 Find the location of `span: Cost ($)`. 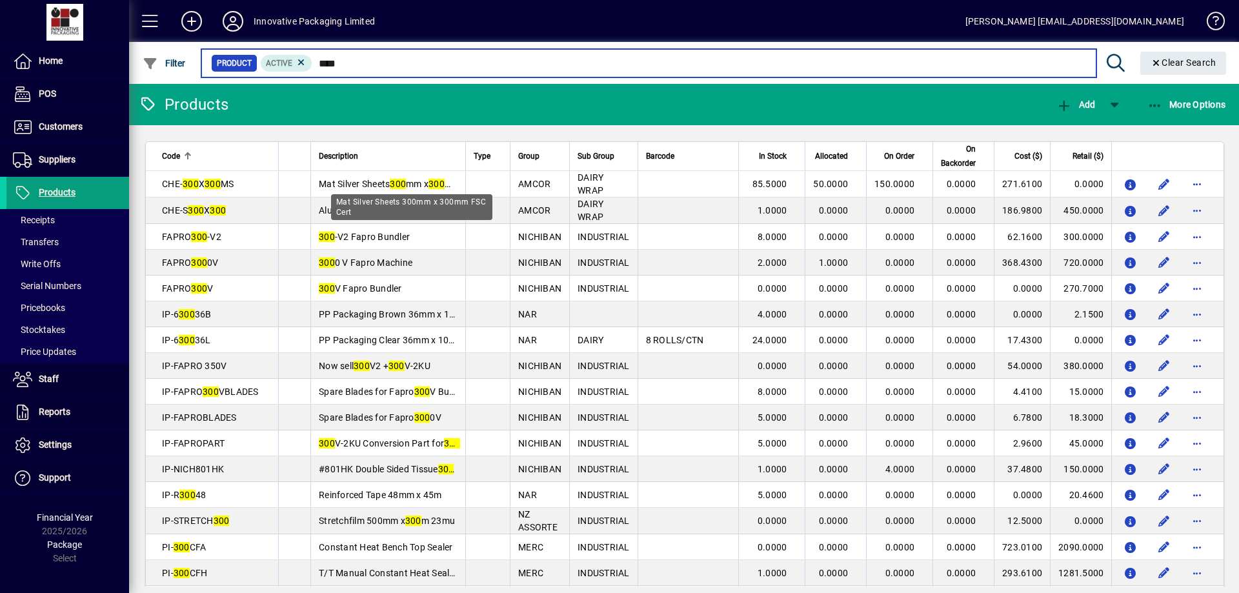

span: Cost ($) is located at coordinates (1028, 156).